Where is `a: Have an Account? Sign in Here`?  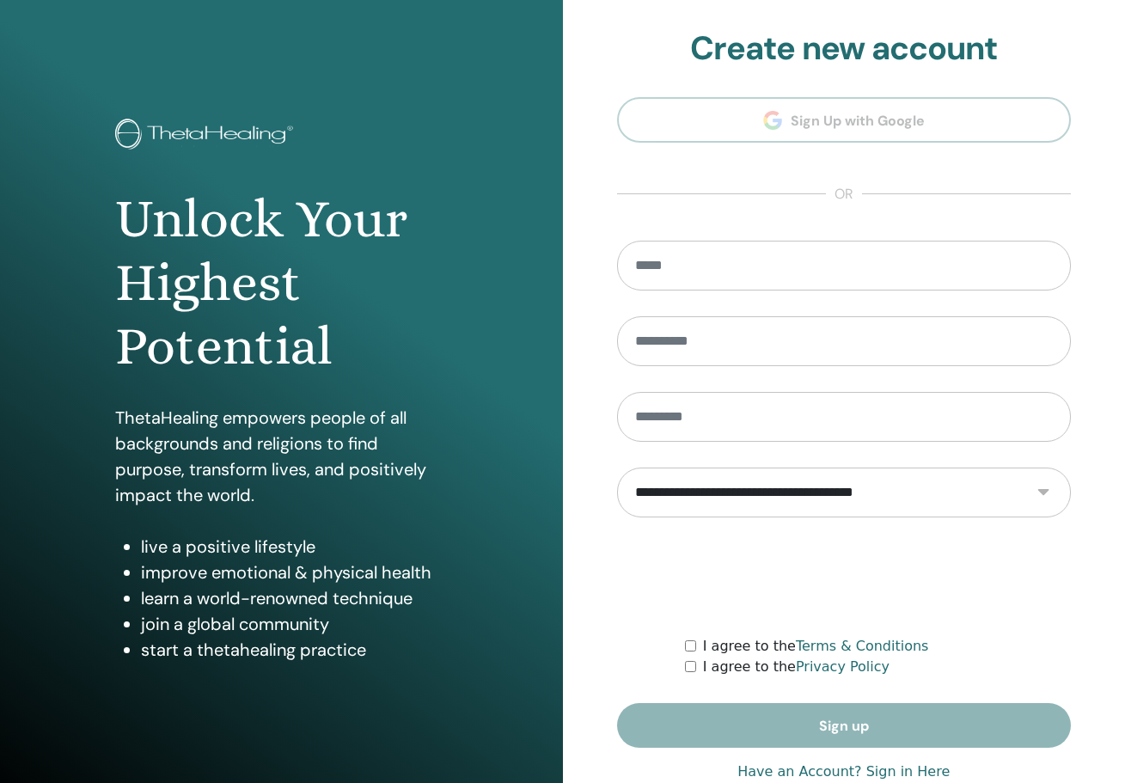
a: Have an Account? Sign in Here is located at coordinates (843, 772).